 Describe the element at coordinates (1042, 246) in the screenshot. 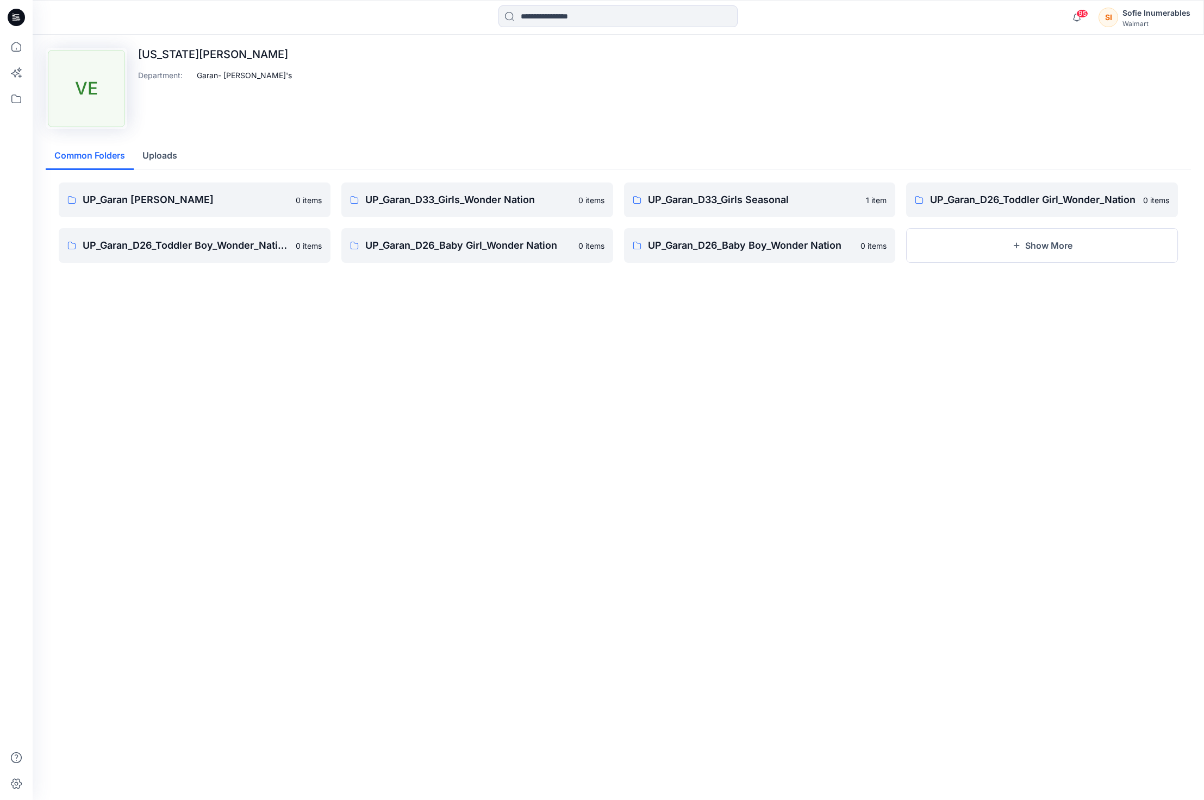

I see `button: Show More` at that location.